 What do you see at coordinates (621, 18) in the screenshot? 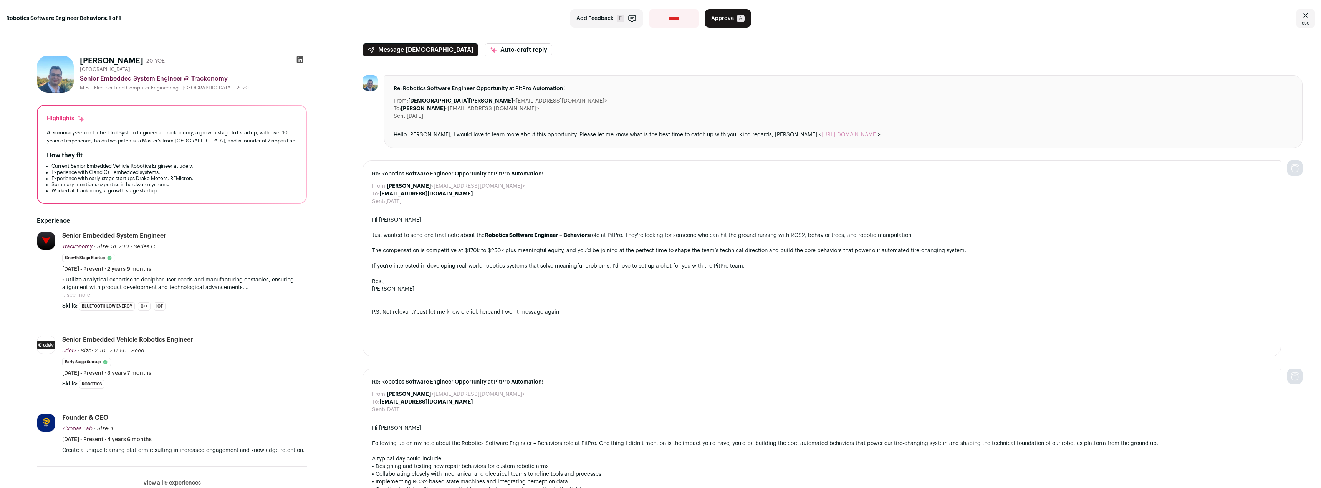
I see `span: F` at bounding box center [621, 18].